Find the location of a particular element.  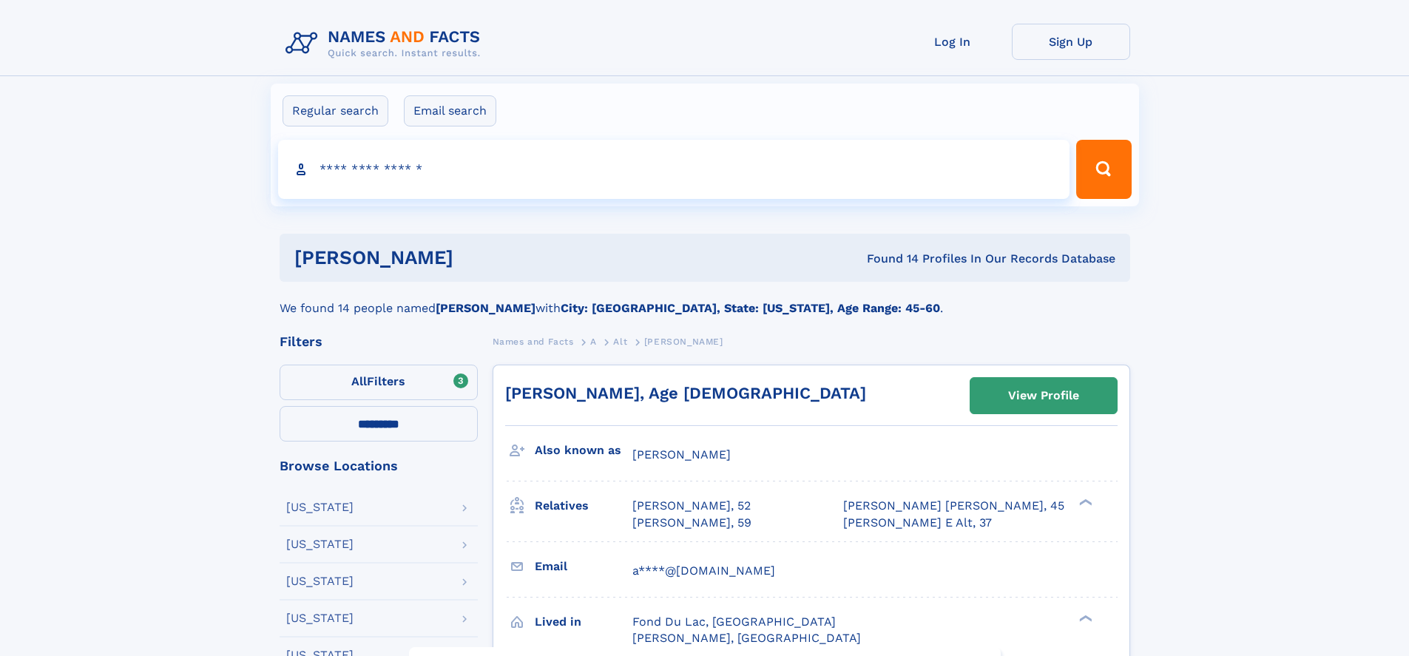

span: Alt is located at coordinates (620, 342).